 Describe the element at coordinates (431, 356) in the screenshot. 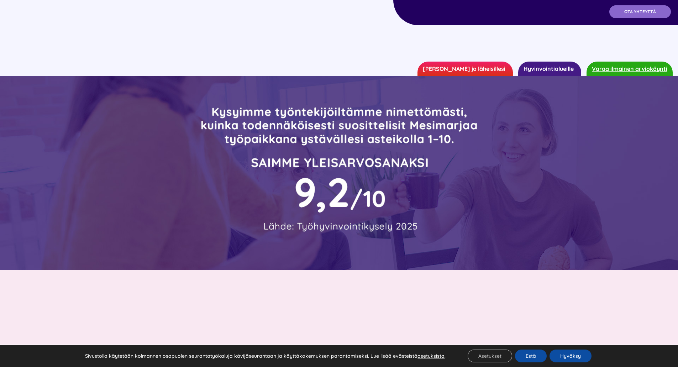

I see `button: asetuksista` at that location.